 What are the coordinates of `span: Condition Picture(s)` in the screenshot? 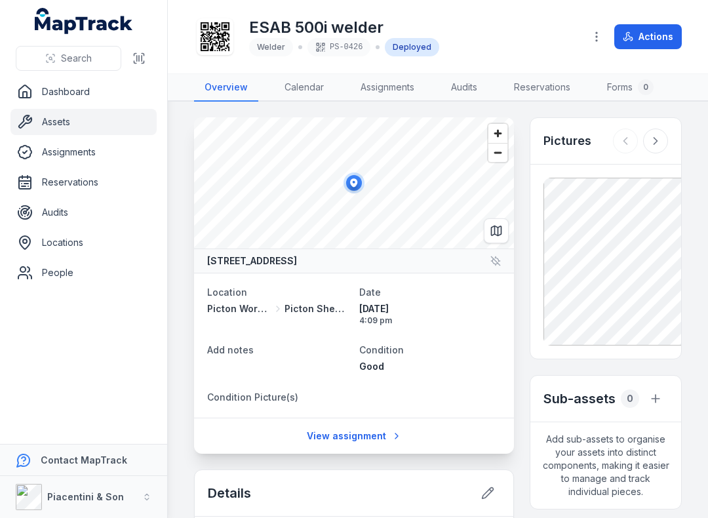 It's located at (253, 397).